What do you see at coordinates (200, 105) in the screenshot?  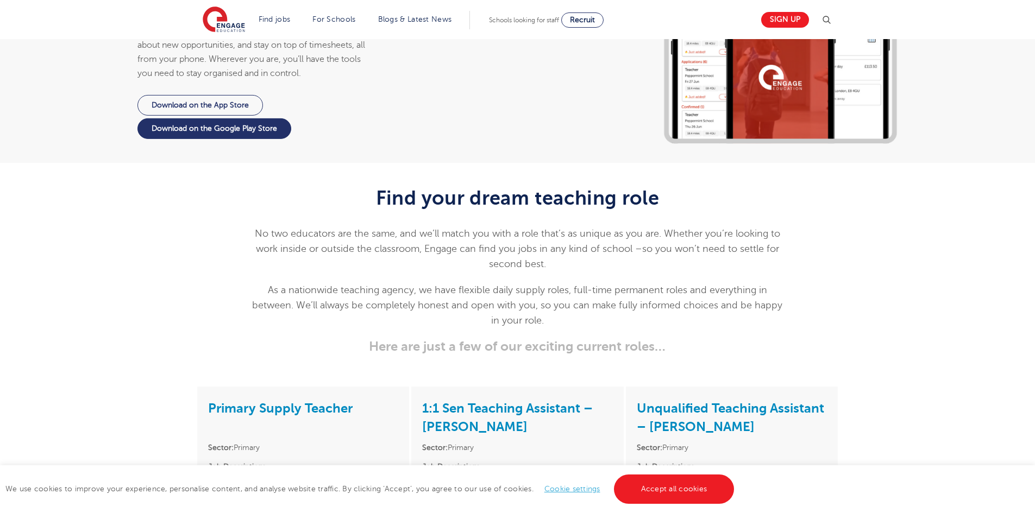 I see `a: Download on the App Store` at bounding box center [200, 105].